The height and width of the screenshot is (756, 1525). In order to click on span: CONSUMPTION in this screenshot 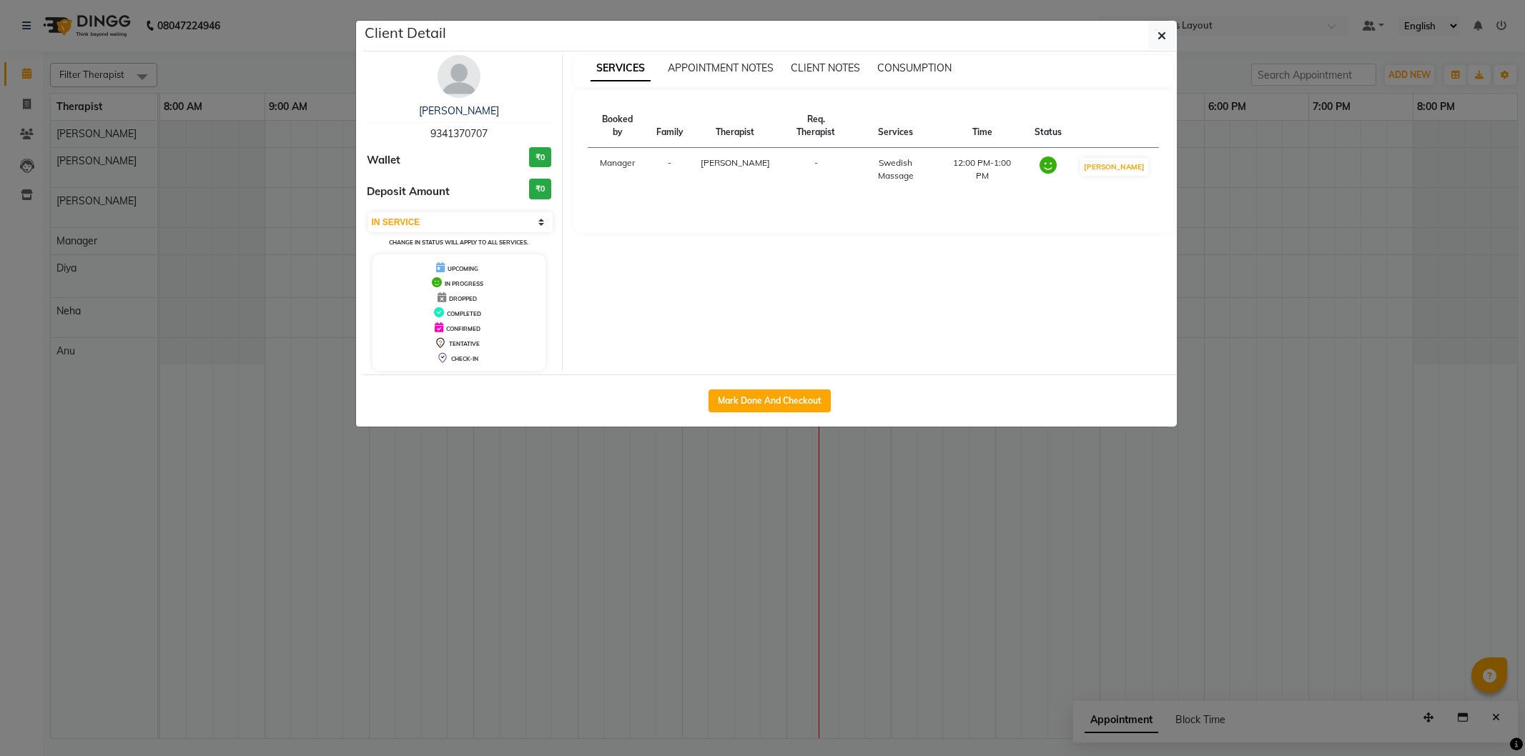, I will do `click(914, 68)`.